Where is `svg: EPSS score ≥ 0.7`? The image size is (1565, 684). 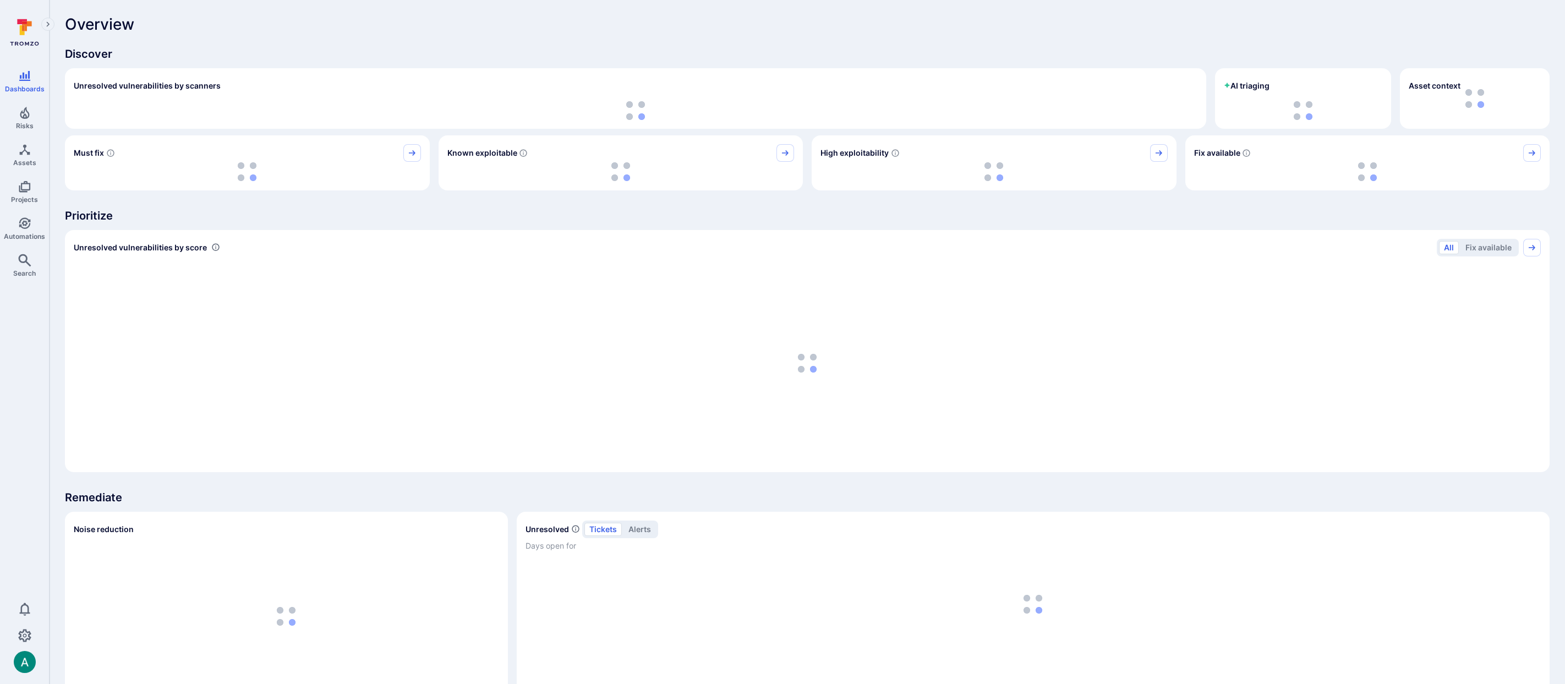
svg: EPSS score ≥ 0.7 is located at coordinates (895, 153).